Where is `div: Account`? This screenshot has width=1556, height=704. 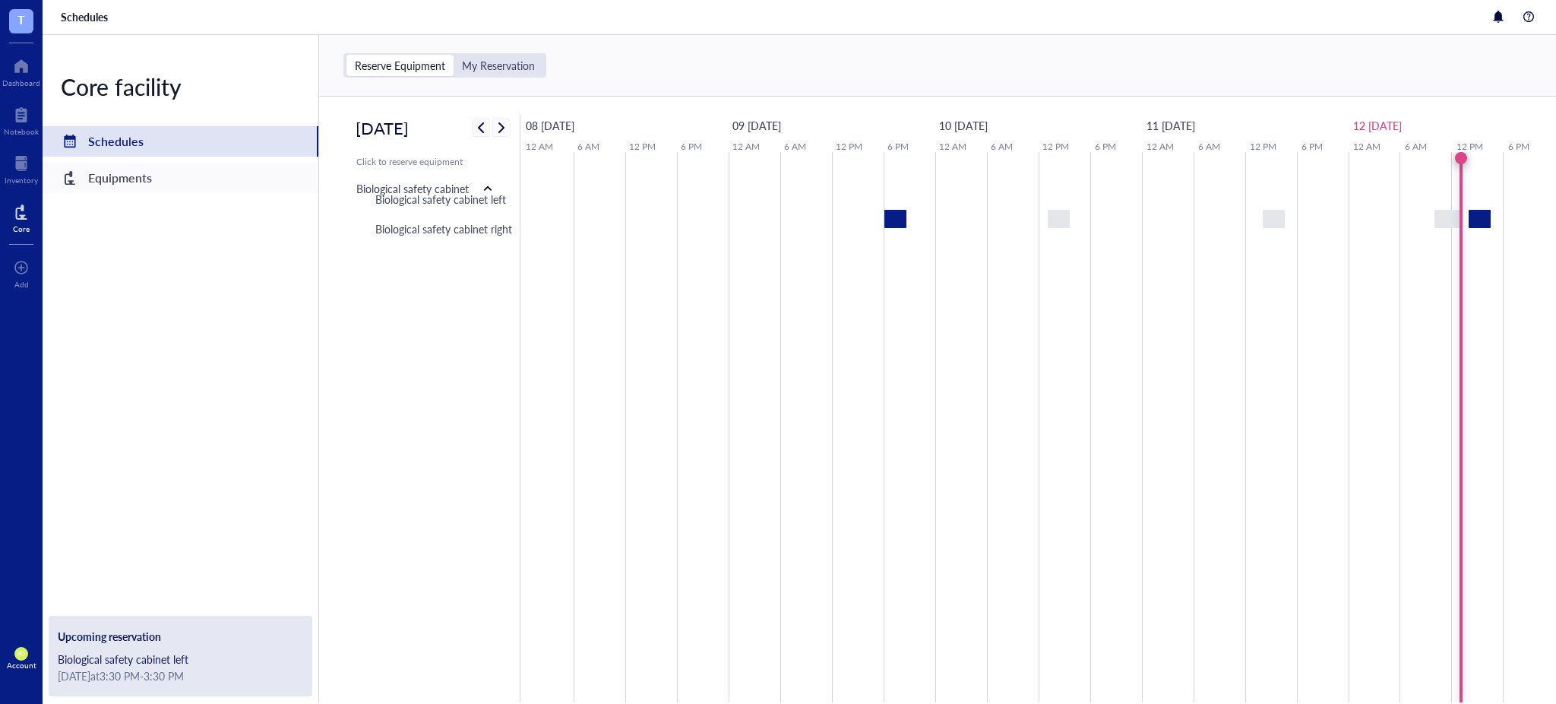 div: Account is located at coordinates (21, 665).